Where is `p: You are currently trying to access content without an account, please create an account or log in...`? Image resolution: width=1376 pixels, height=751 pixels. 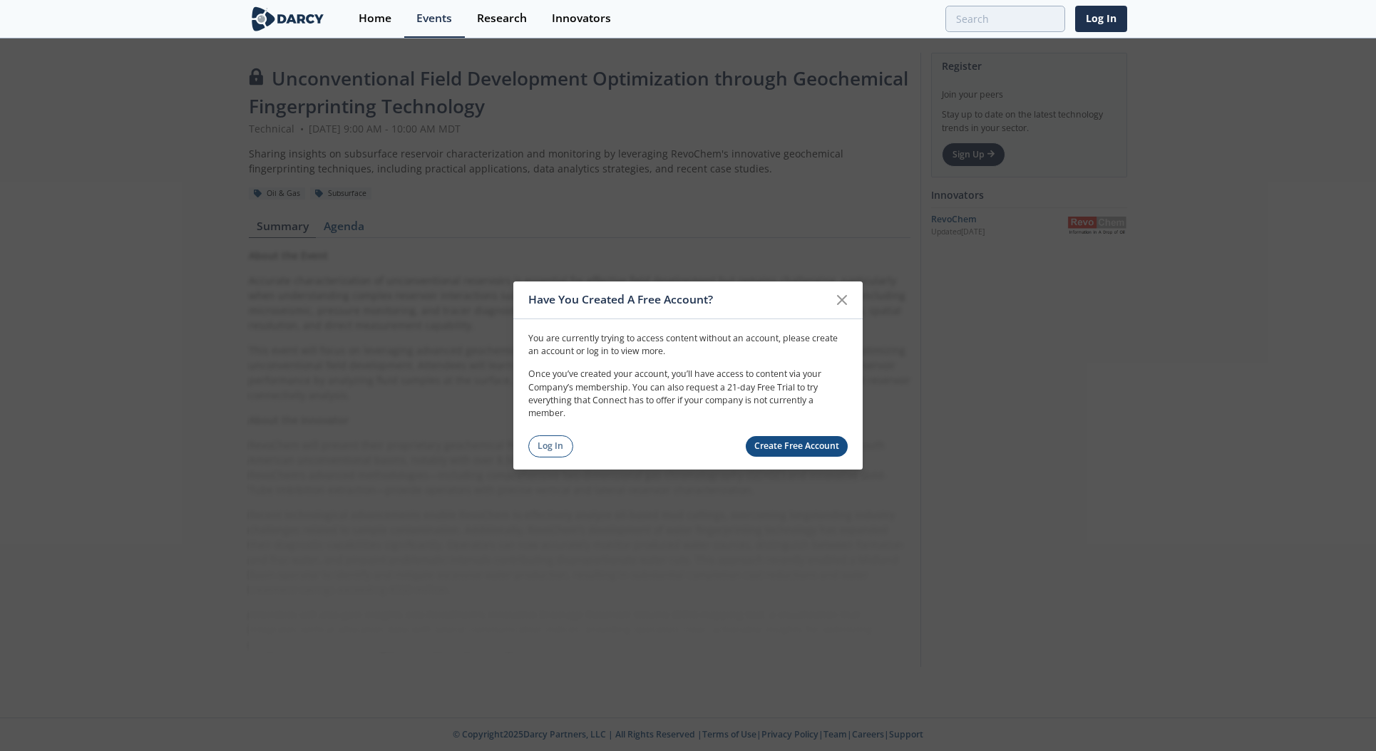 p: You are currently trying to access content without an account, please create an account or log in... is located at coordinates (688, 344).